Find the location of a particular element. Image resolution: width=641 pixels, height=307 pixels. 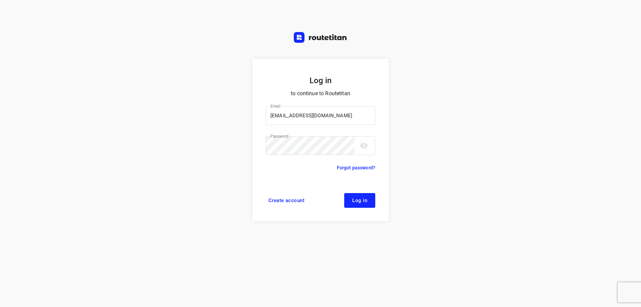

button: Log in is located at coordinates (359, 200).